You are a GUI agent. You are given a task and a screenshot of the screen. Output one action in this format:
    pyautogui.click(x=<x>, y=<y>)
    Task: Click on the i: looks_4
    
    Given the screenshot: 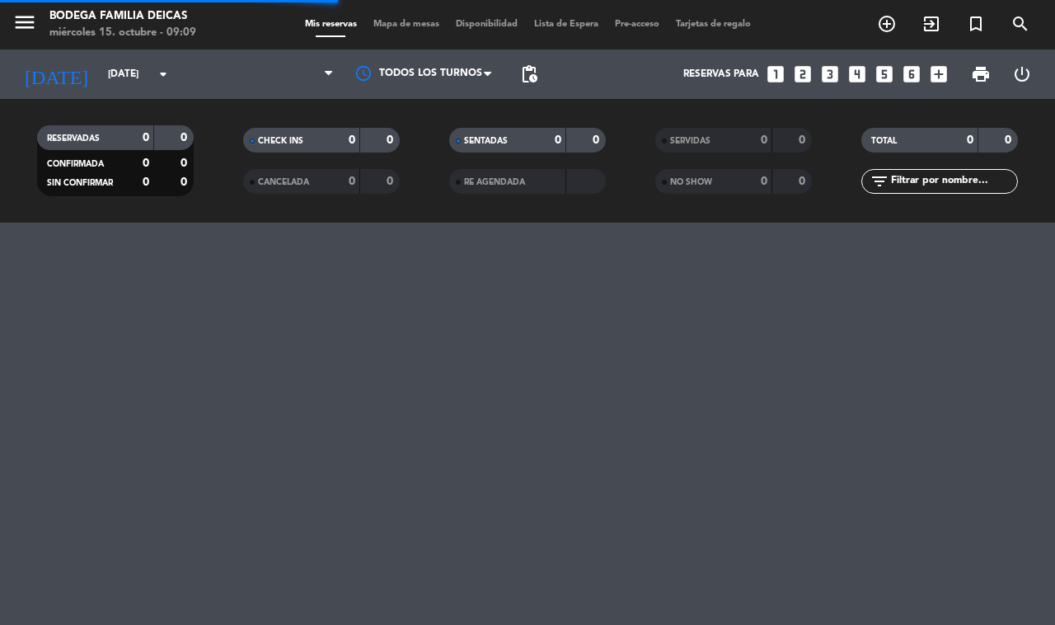 What is the action you would take?
    pyautogui.click(x=857, y=74)
    